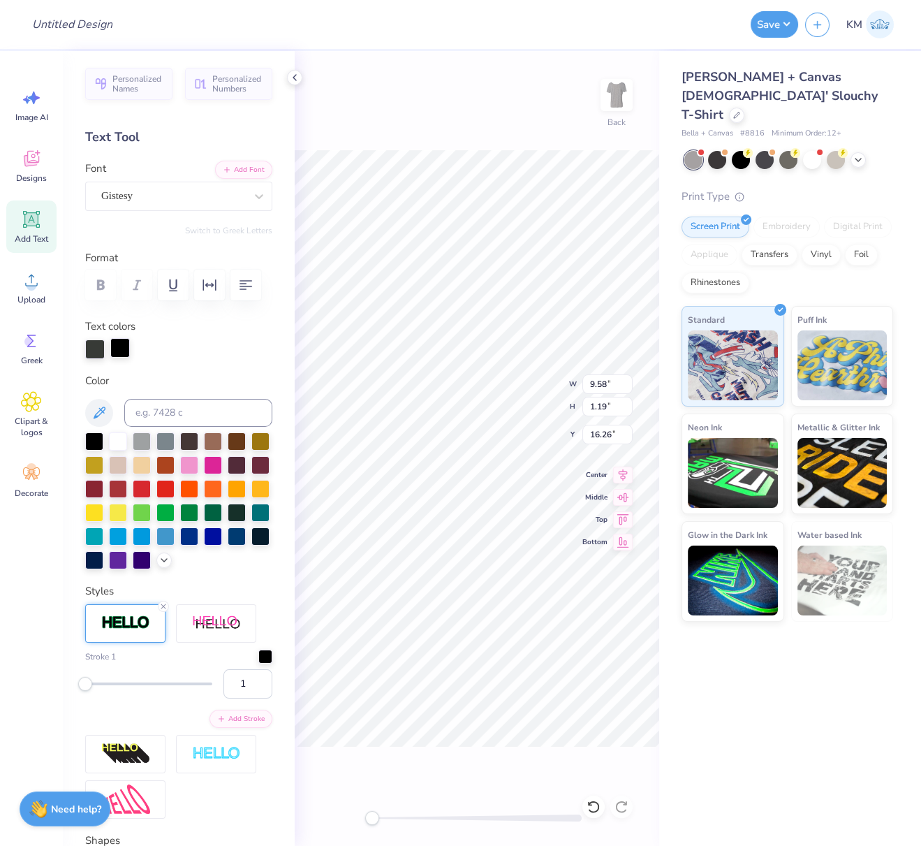 The width and height of the screenshot is (921, 846). Describe the element at coordinates (733, 473) in the screenshot. I see `img: Neon Ink` at that location.